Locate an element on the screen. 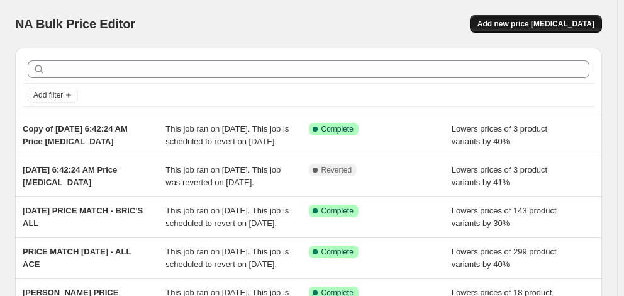  span: Lowers prices of 143 product variants by 30% is located at coordinates (504, 216).